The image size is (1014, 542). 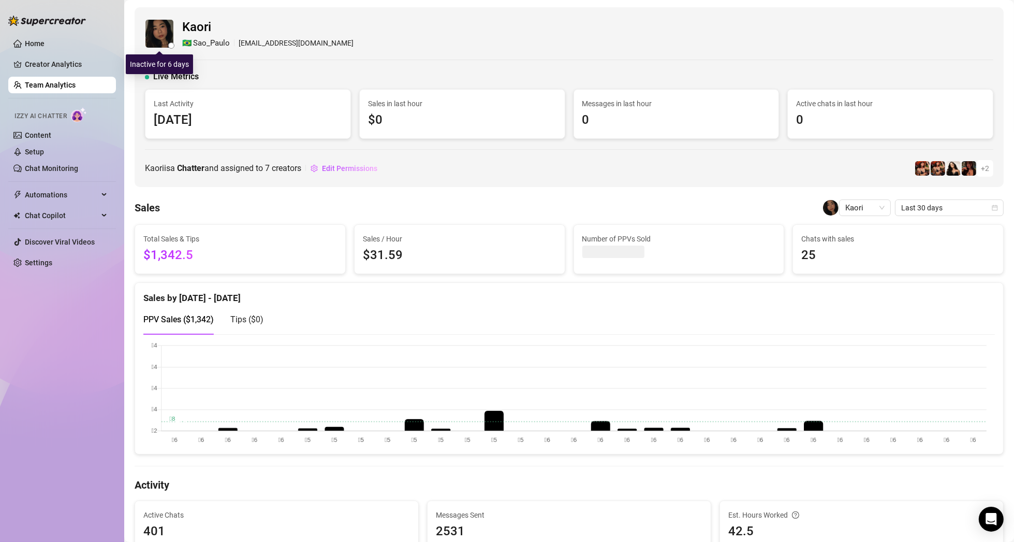 I want to click on img: Chat Copilot, so click(x=17, y=215).